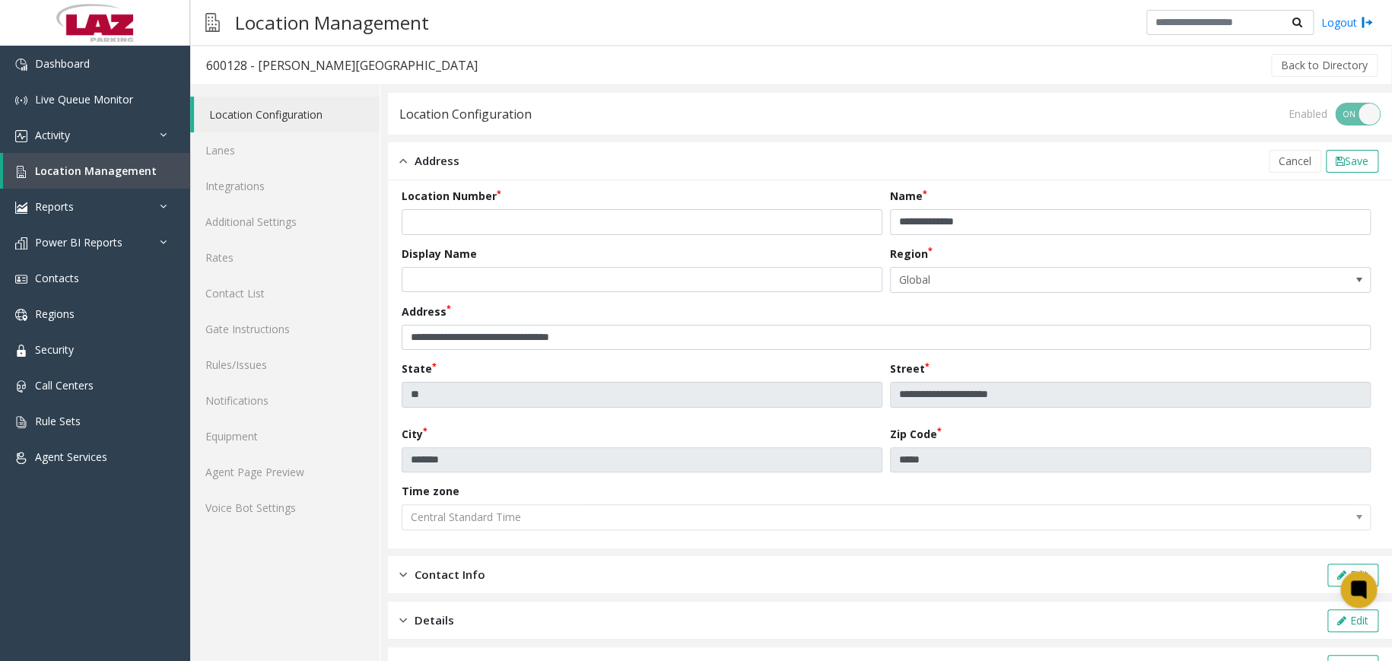 This screenshot has width=1392, height=661. I want to click on span: Security, so click(54, 349).